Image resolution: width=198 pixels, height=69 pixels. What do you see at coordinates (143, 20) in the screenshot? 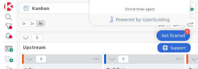
I see `span: Powered by UserGuiding` at bounding box center [143, 20].